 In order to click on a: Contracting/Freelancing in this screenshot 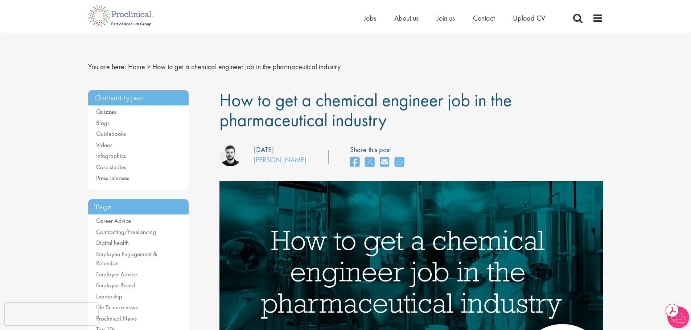, I will do `click(126, 232)`.